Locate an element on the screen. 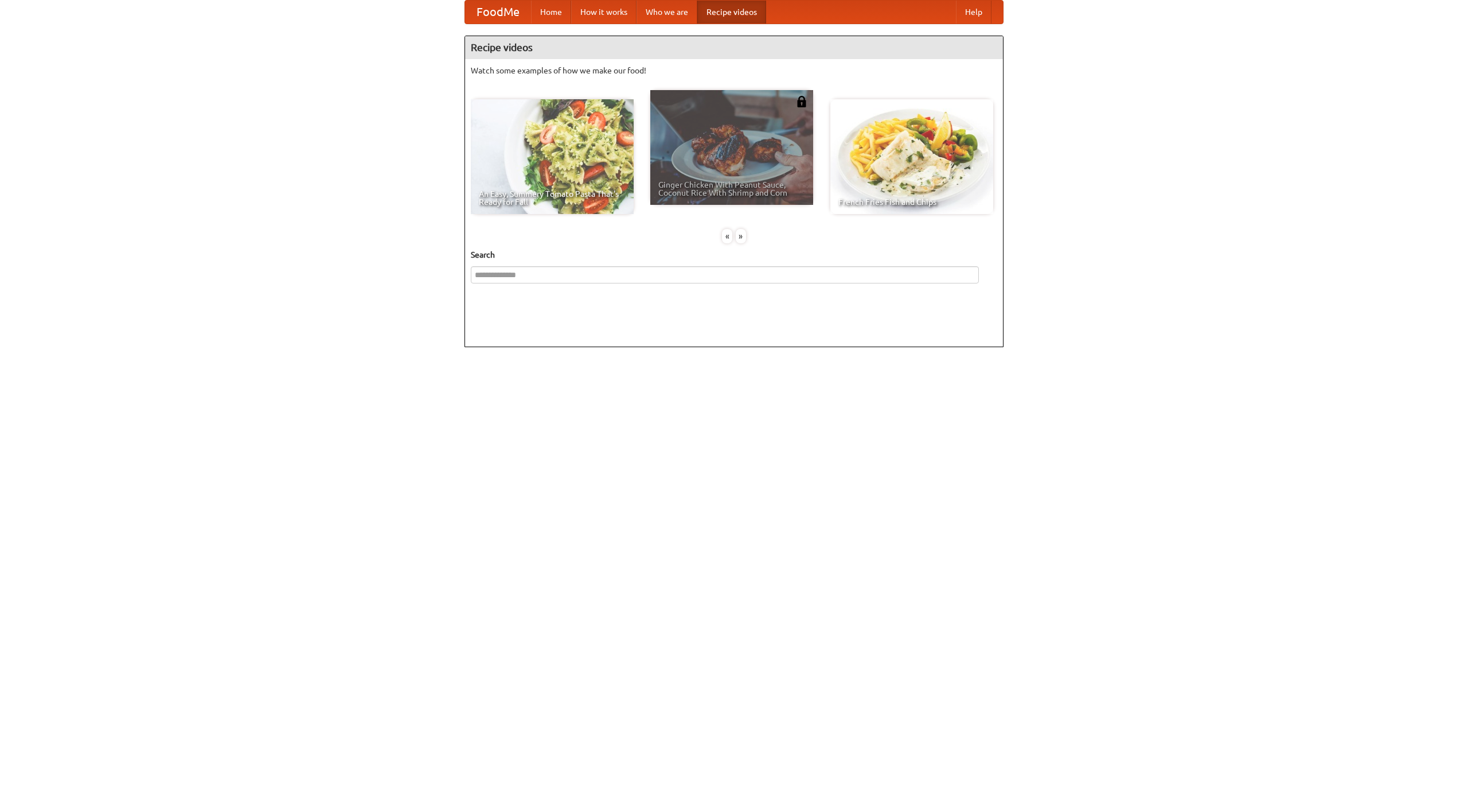  img: 483408.png is located at coordinates (801, 101).